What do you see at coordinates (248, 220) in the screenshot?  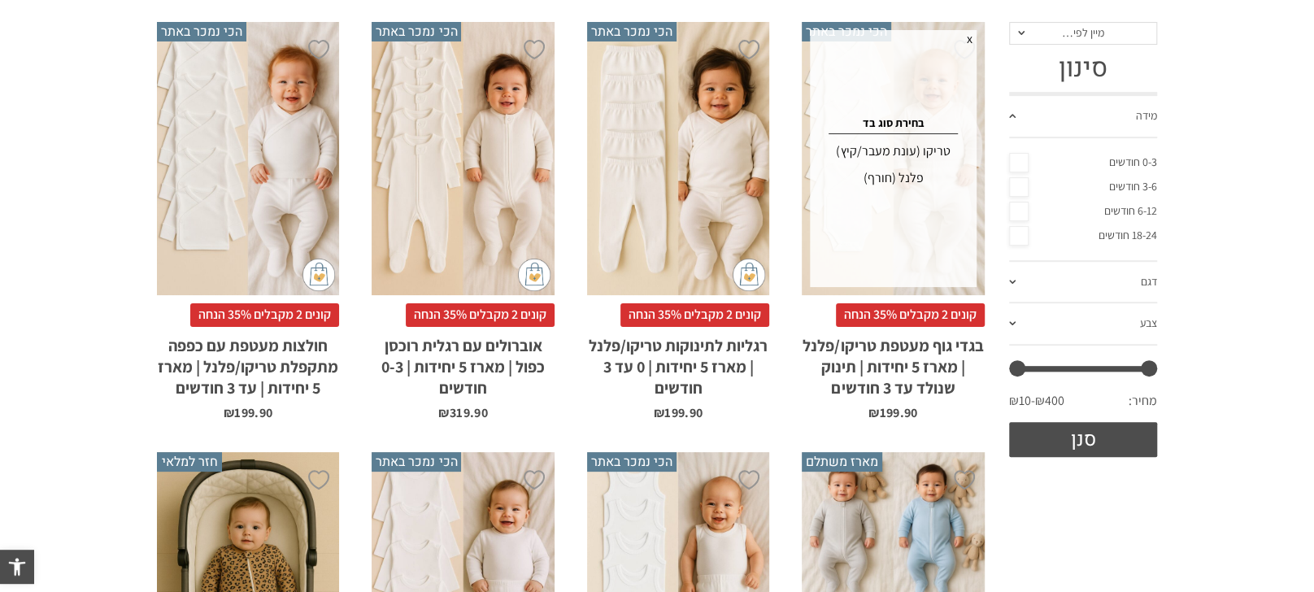 I see `a: הכי נמכר באתר חולצות מעטפת עם כפפה מתקפלת טריקו/פלנל | מארז 5 יחידות | עד 3 חודשים קונים 2 מקבלים...` at bounding box center [248, 220].